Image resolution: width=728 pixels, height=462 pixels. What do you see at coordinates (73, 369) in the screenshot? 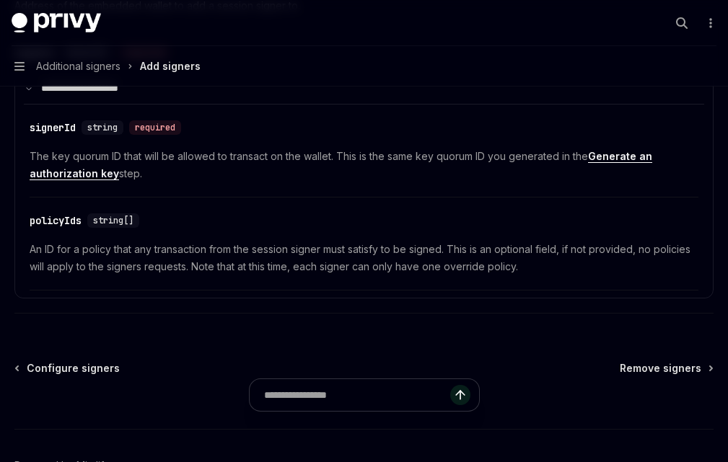
I see `span: Configure signers` at bounding box center [73, 369].